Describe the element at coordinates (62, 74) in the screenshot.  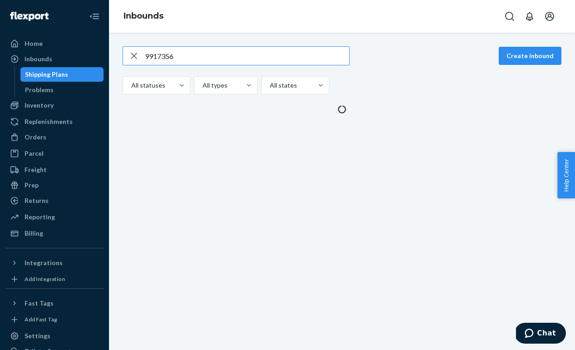
I see `a: Shipping Plans` at that location.